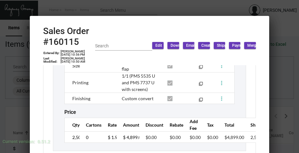 The width and height of the screenshot is (299, 153). I want to click on h2: Price, so click(70, 112).